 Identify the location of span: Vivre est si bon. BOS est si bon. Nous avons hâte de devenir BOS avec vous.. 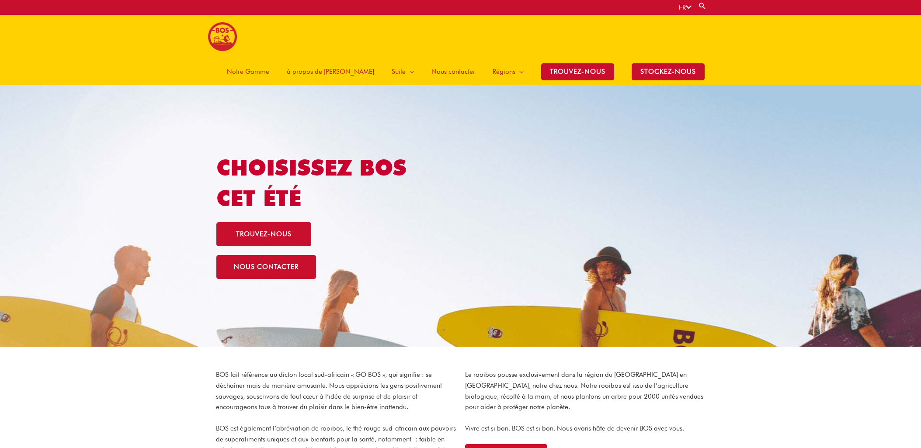
(574, 429).